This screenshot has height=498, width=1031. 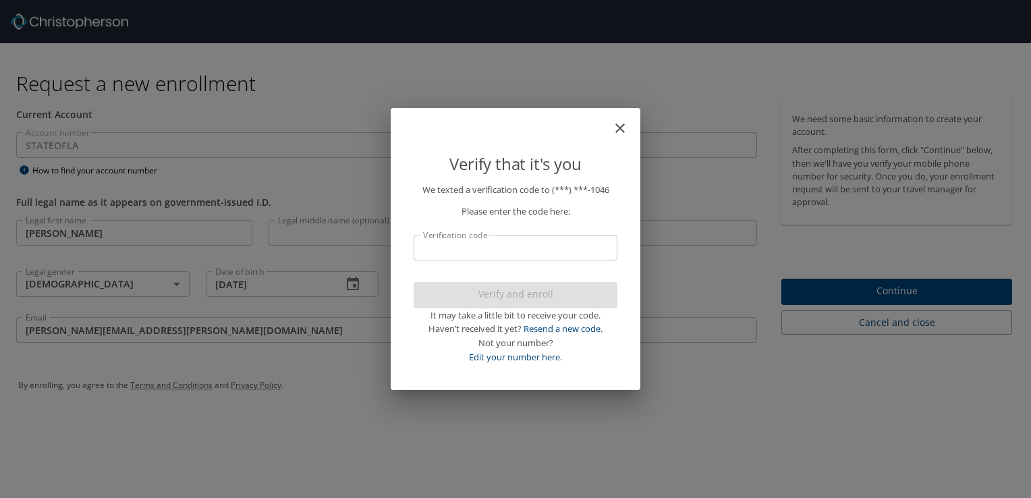 I want to click on div: It may take a little bit to receive your code., so click(x=515, y=315).